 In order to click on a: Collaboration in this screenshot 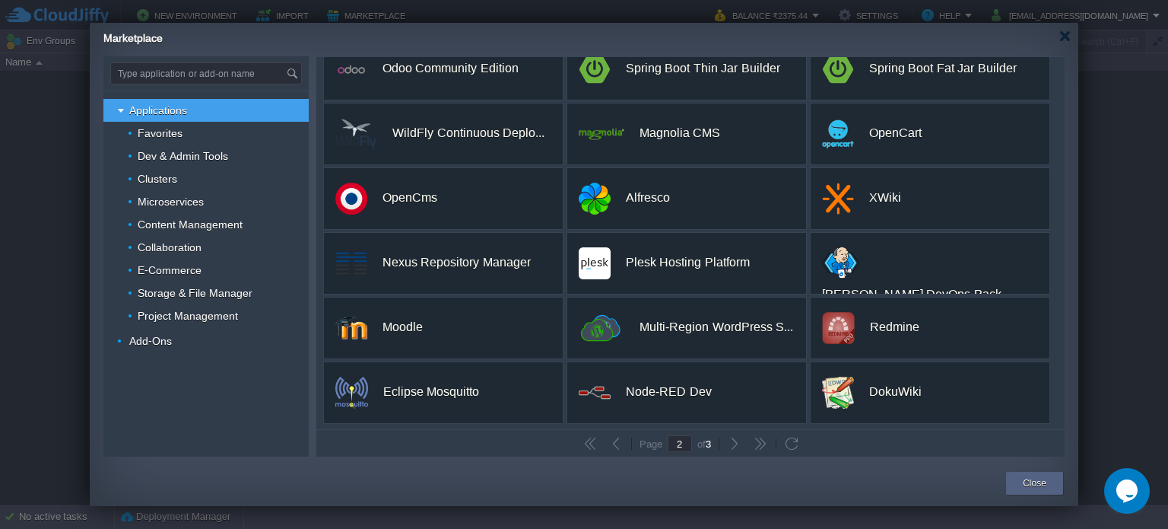, I will do `click(170, 247)`.